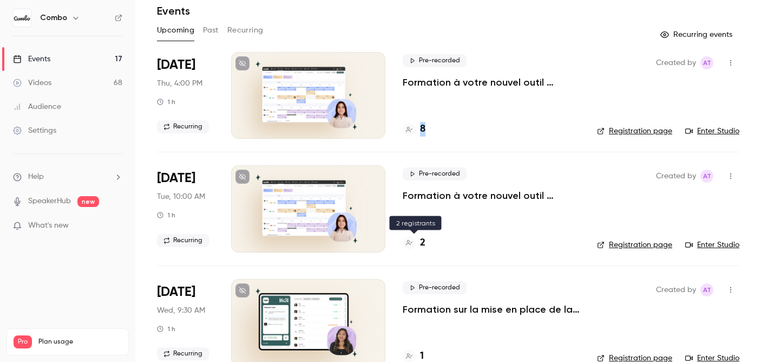 The width and height of the screenshot is (761, 362). I want to click on button: Recurring events, so click(697, 35).